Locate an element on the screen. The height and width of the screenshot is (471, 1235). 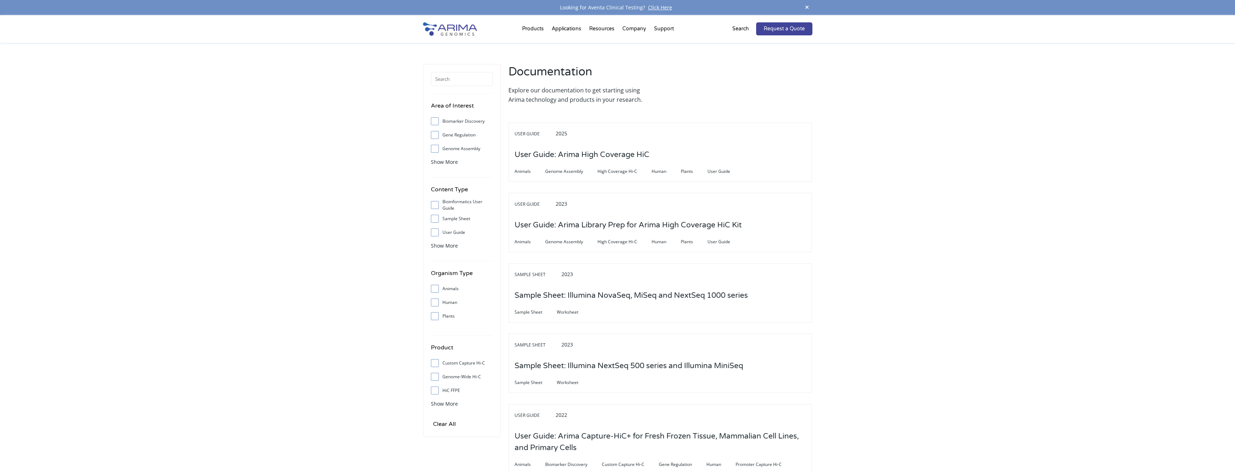
h4: Content Type is located at coordinates (462, 192).